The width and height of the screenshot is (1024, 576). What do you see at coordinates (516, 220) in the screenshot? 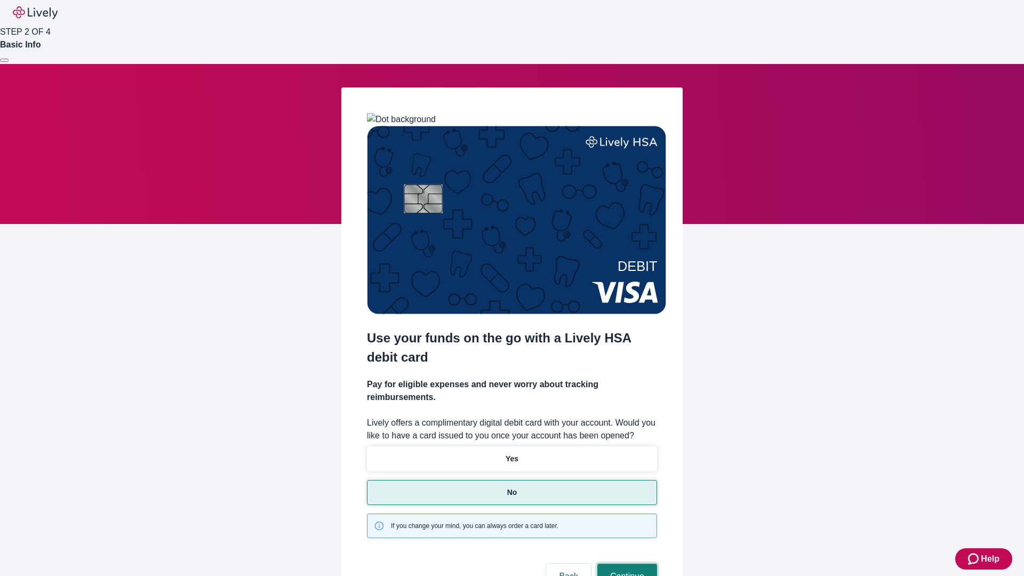
I see `img: Debit card` at bounding box center [516, 220].